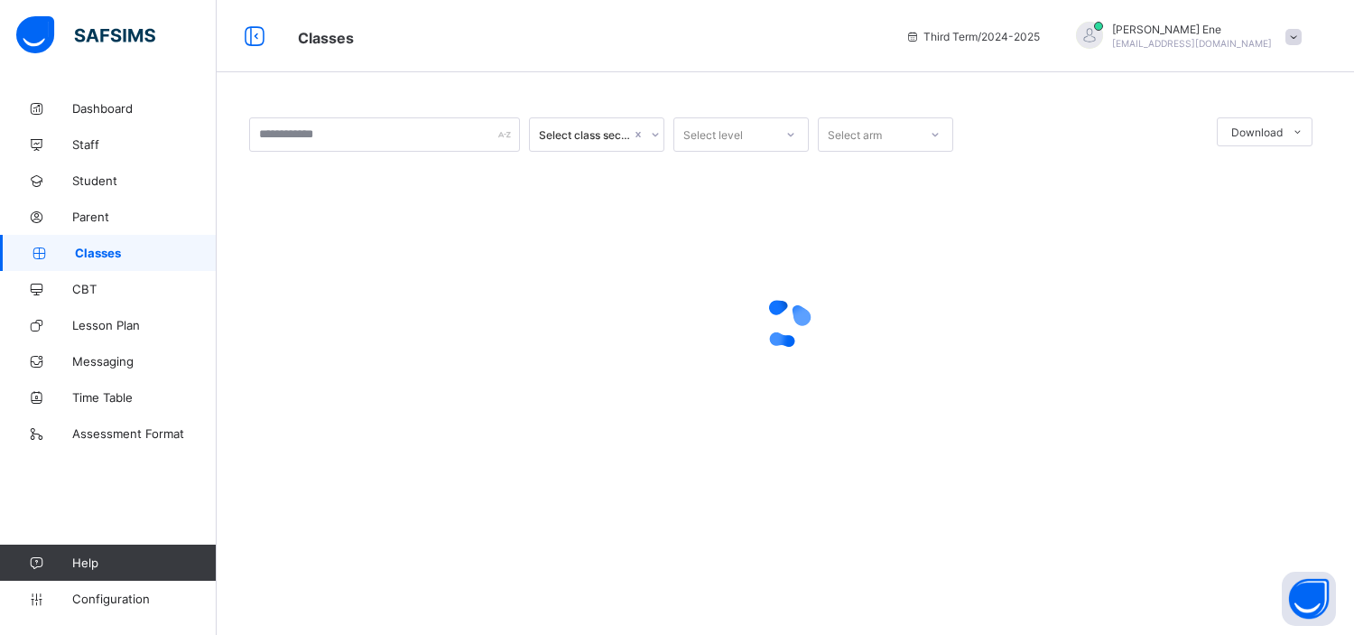 The image size is (1354, 635). What do you see at coordinates (144, 397) in the screenshot?
I see `span: Time Table` at bounding box center [144, 397].